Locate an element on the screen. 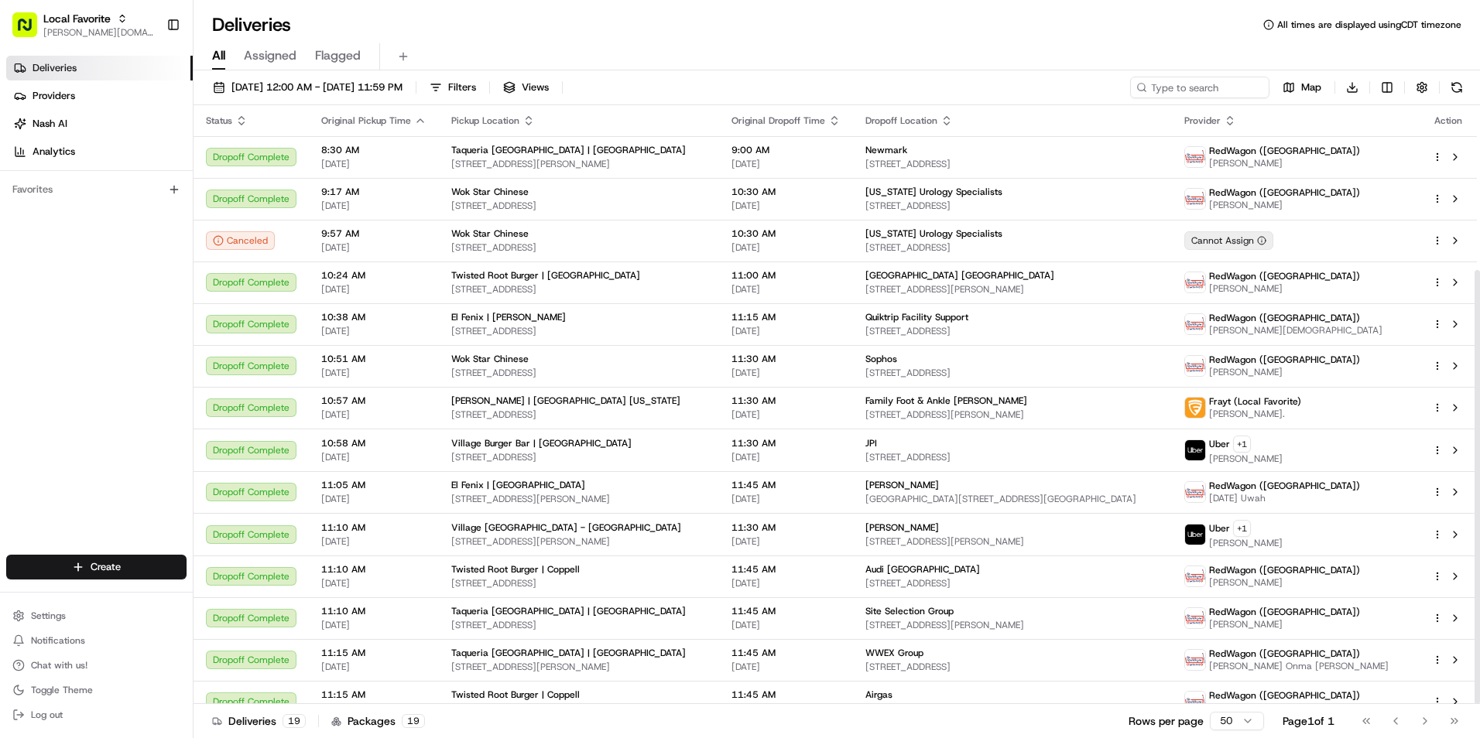 Image resolution: width=1480 pixels, height=738 pixels. button: +1 is located at coordinates (1241, 529).